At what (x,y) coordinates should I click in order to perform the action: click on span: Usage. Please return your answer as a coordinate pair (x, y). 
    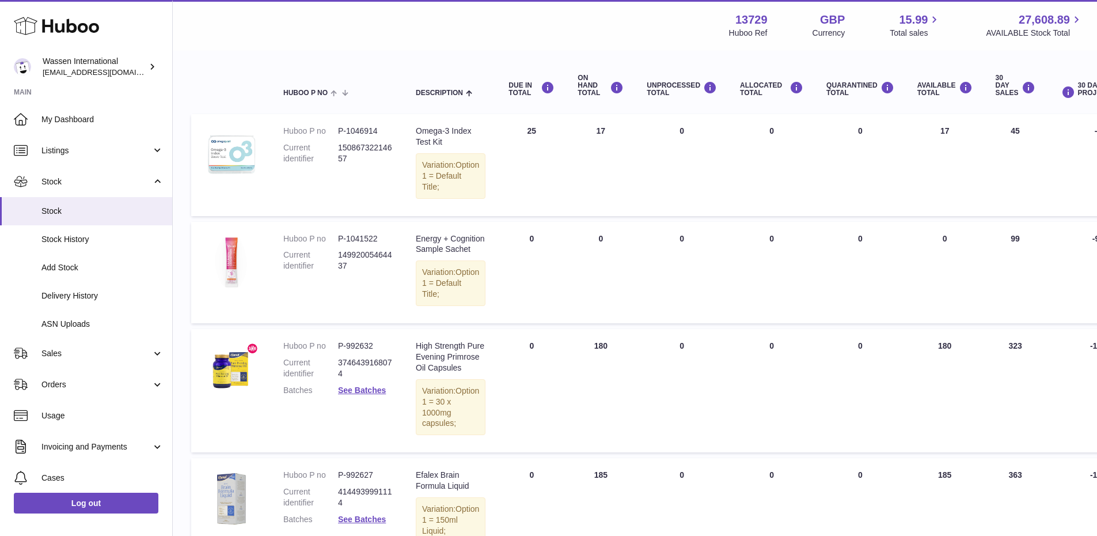
    Looking at the image, I should click on (103, 415).